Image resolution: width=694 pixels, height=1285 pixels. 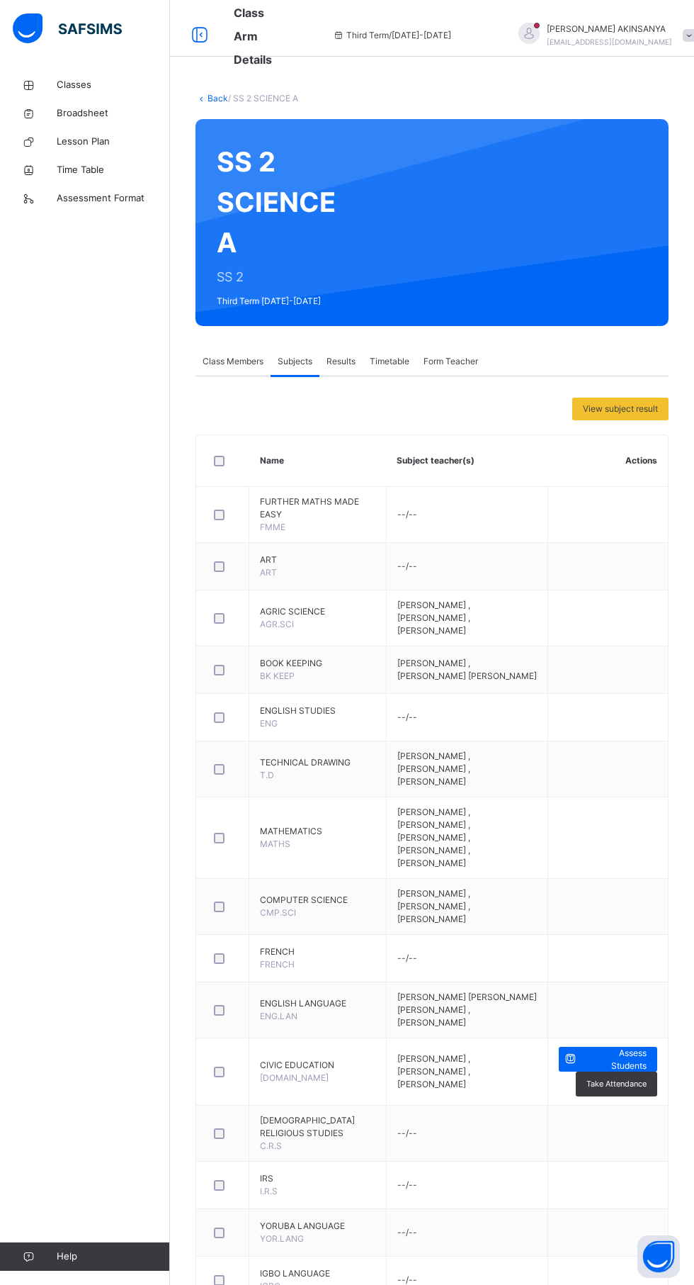 I want to click on span: Assessment Format, so click(x=113, y=198).